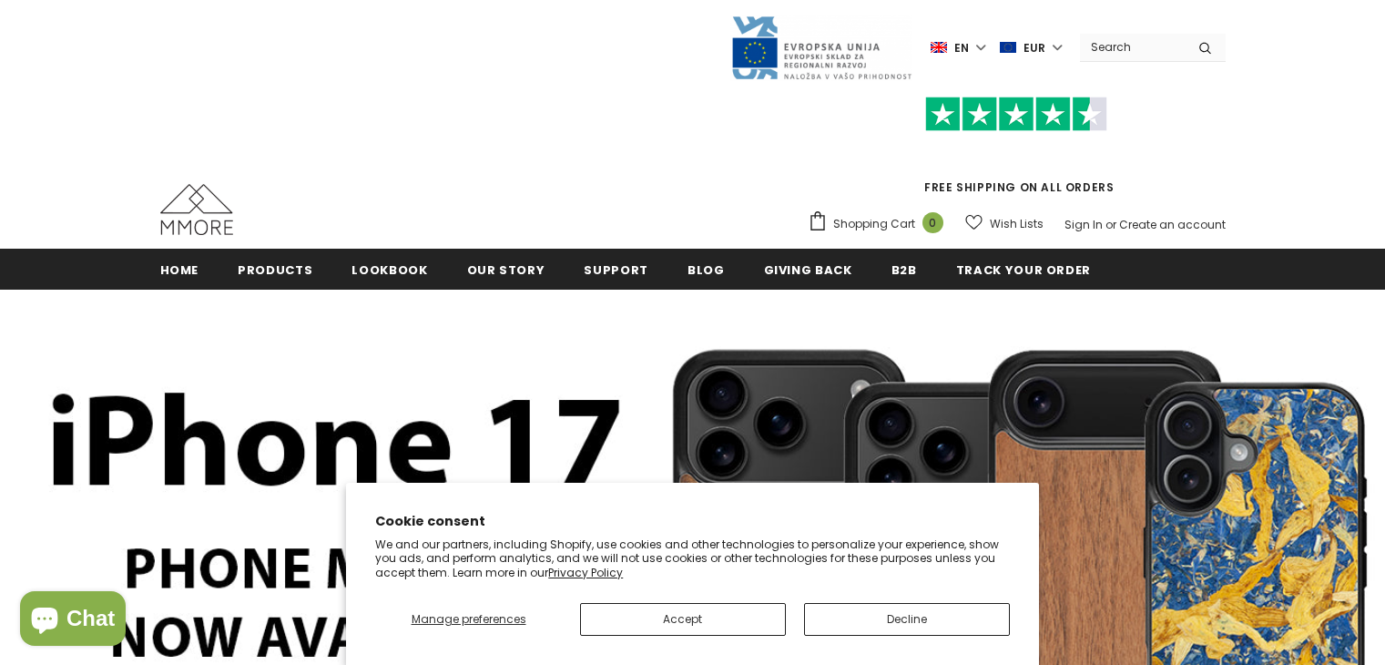  Describe the element at coordinates (506, 269) in the screenshot. I see `a: Our Story` at that location.